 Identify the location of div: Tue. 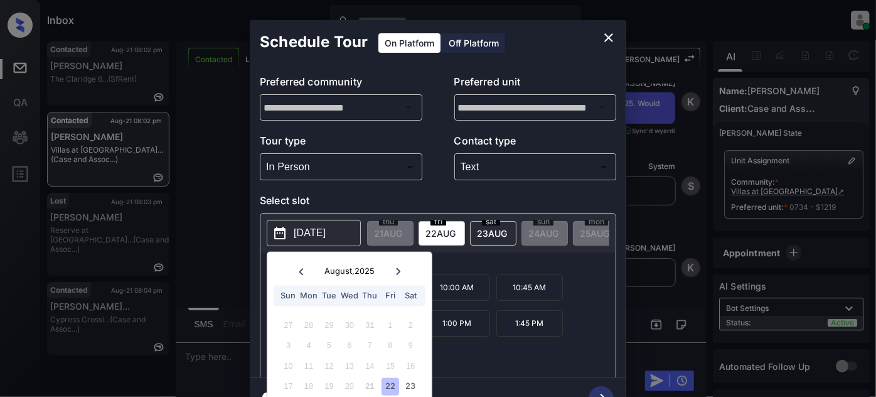
(329, 296).